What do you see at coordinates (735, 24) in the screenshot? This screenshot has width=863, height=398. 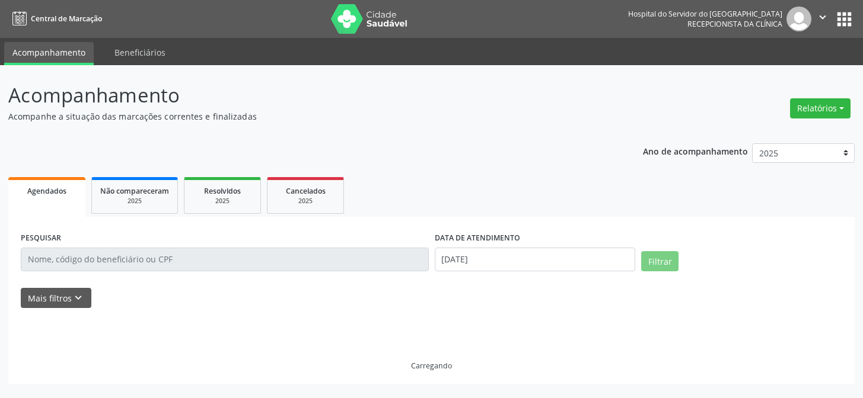 I see `span: Recepcionista da clínica` at bounding box center [735, 24].